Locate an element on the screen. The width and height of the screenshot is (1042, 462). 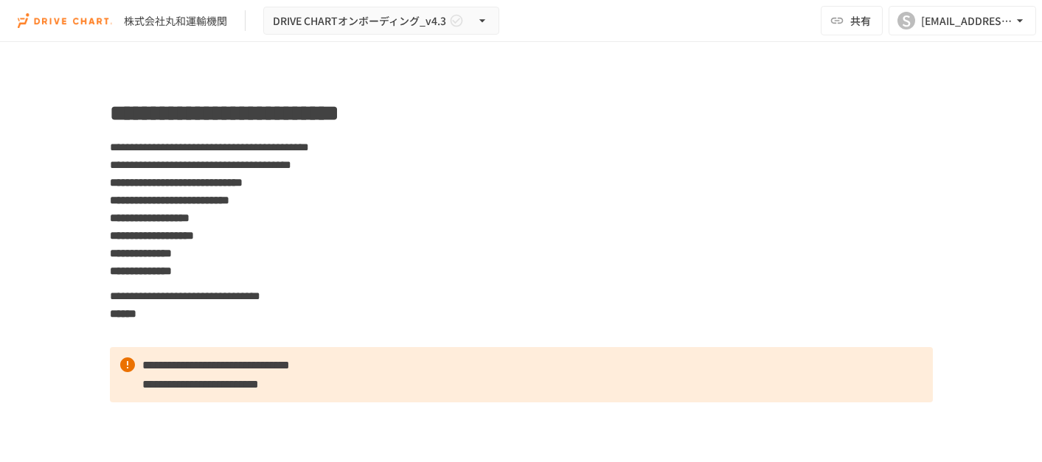
div: 株式会社丸和運輸機関 is located at coordinates (176, 21).